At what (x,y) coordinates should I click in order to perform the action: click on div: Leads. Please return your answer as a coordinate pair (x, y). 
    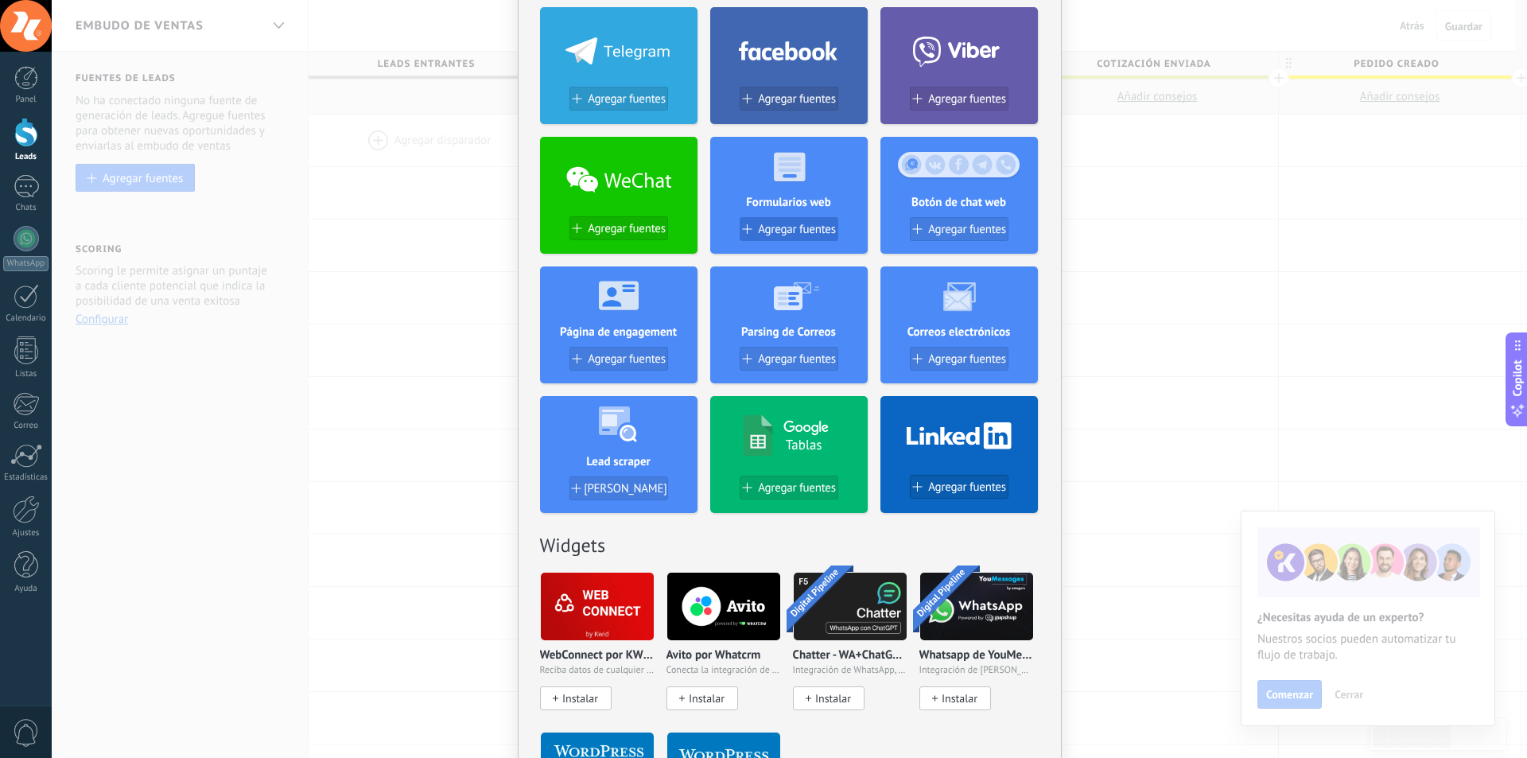
    Looking at the image, I should click on (26, 157).